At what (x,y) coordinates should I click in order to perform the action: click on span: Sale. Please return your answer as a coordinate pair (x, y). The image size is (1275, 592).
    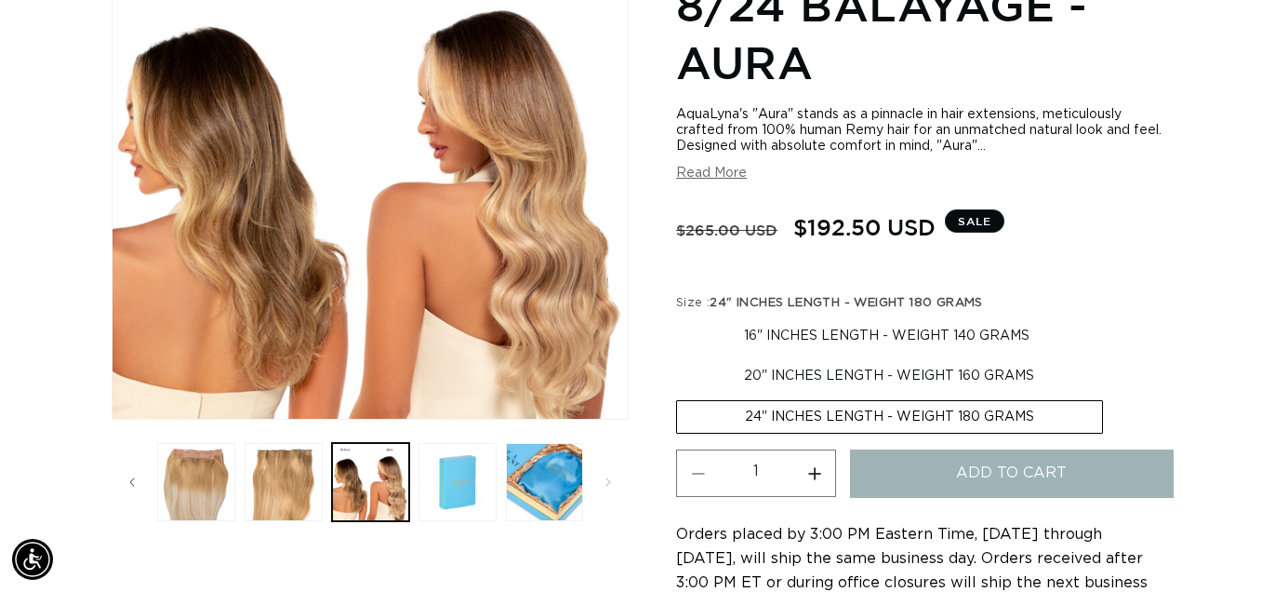
    Looking at the image, I should click on (975, 220).